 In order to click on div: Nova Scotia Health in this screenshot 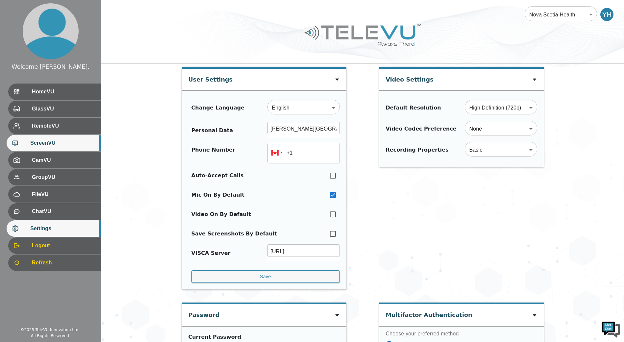, I will do `click(561, 14)`.